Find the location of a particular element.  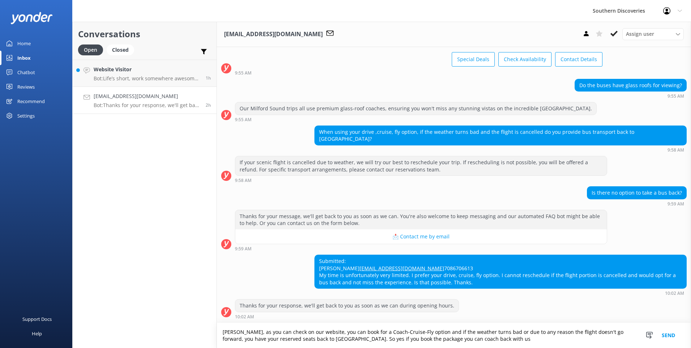

div: Support Docs is located at coordinates (37, 319).